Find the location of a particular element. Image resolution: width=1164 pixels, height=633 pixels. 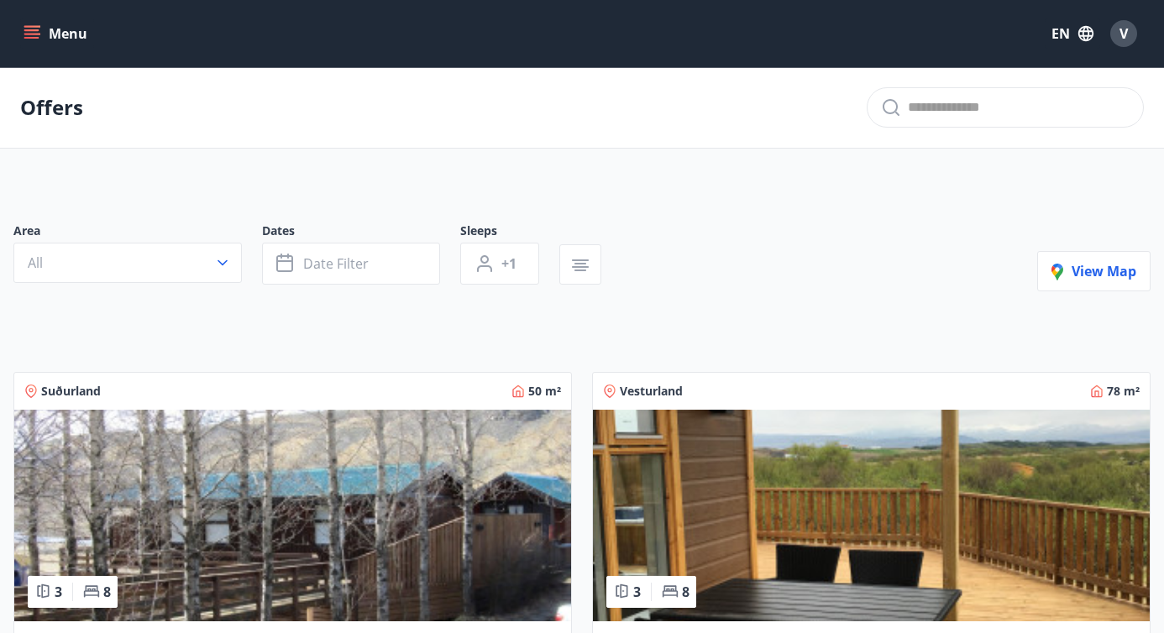

span: +1 is located at coordinates (509, 264).